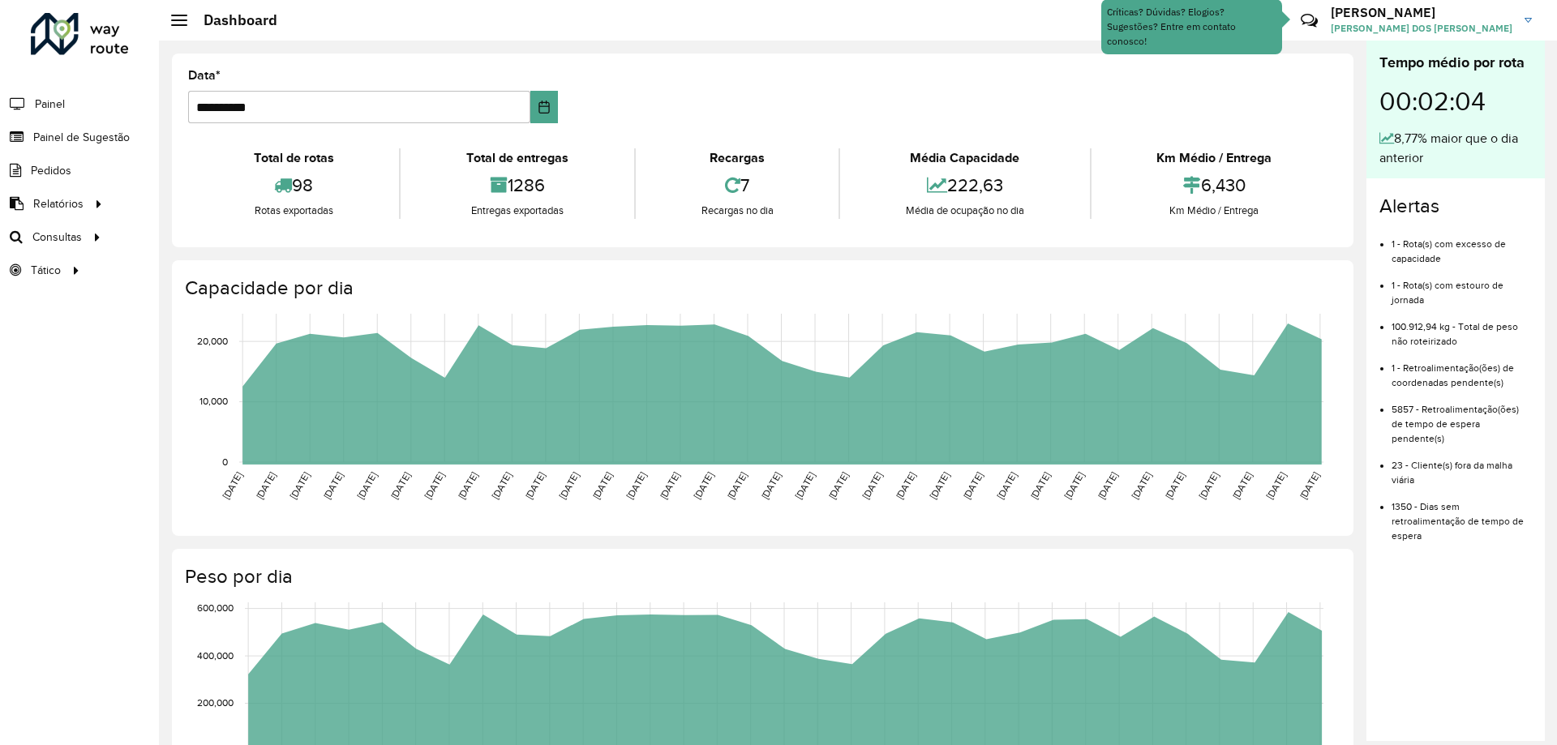 The image size is (1557, 745). Describe the element at coordinates (215, 703) in the screenshot. I see `text: 200,000` at that location.